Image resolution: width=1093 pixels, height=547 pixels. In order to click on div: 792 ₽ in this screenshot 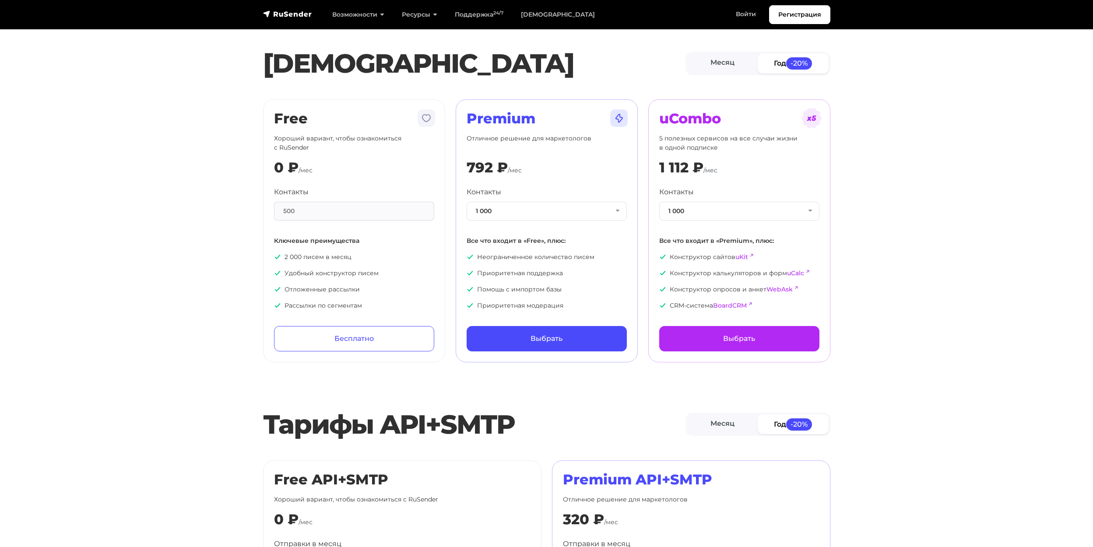, I will do `click(487, 168)`.